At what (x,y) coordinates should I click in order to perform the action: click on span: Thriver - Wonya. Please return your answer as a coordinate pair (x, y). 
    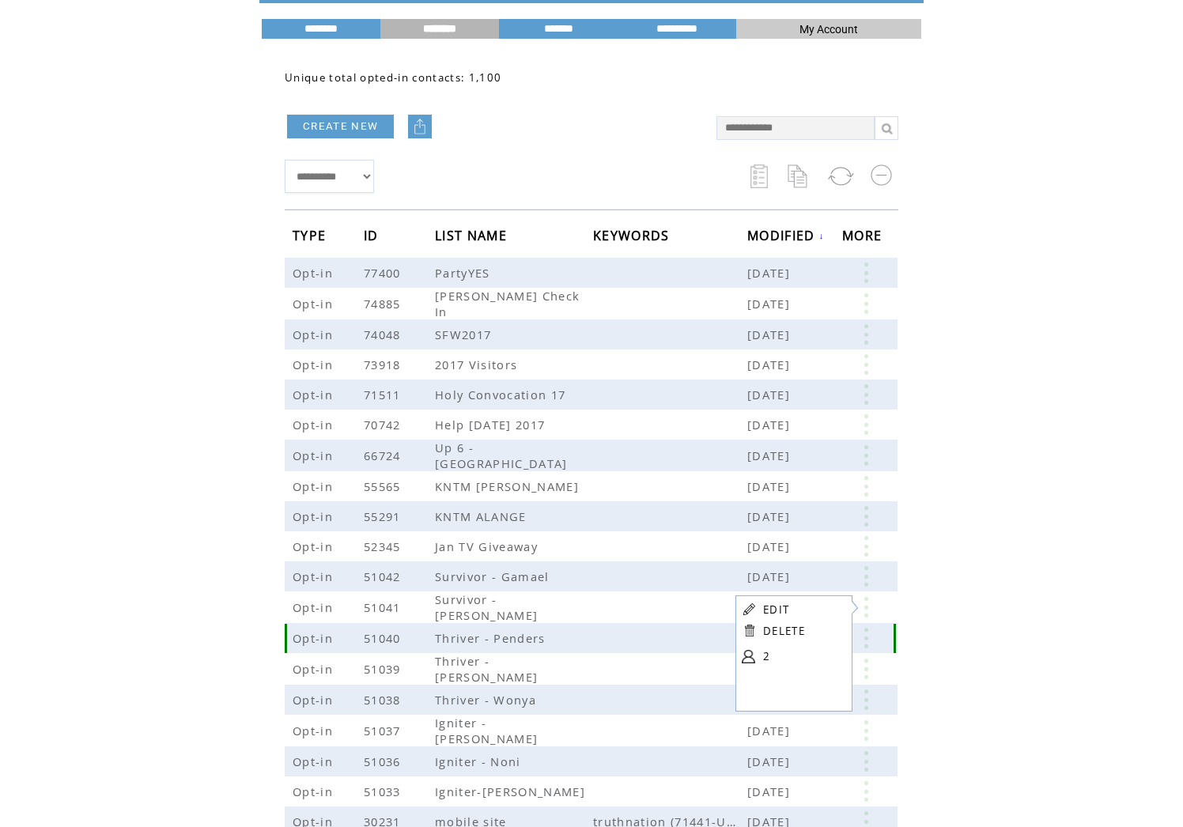
    Looking at the image, I should click on (487, 700).